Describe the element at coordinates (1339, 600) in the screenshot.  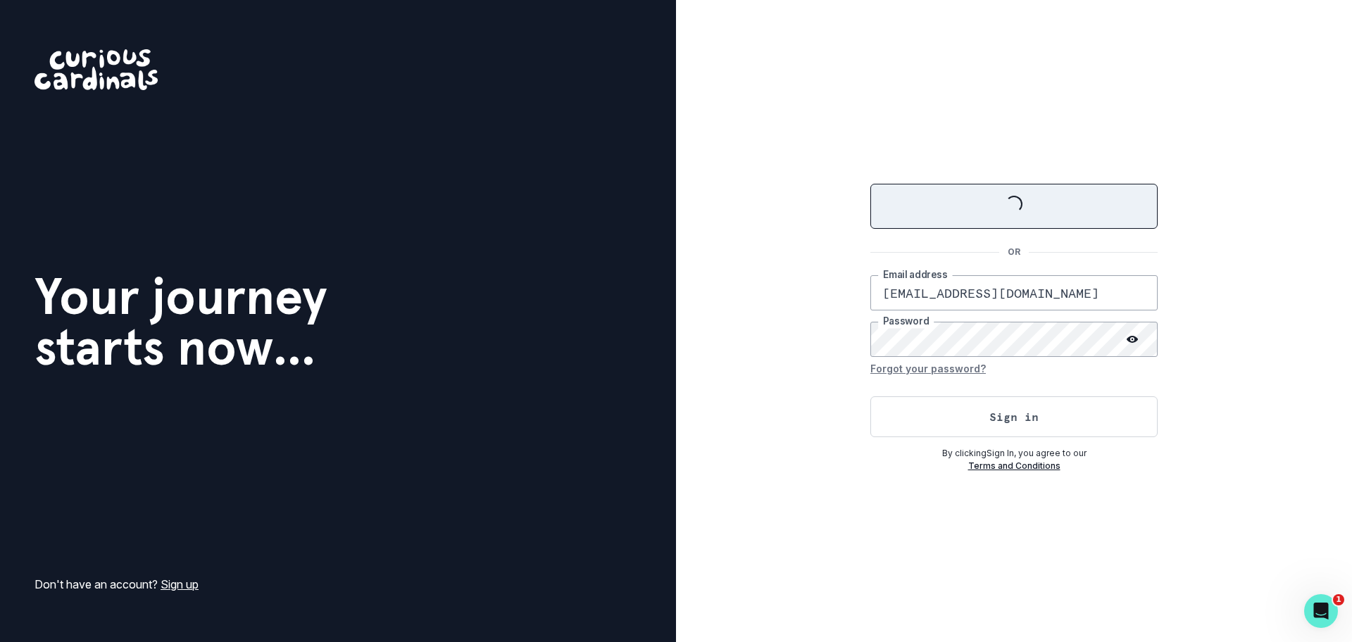
I see `span: 1` at that location.